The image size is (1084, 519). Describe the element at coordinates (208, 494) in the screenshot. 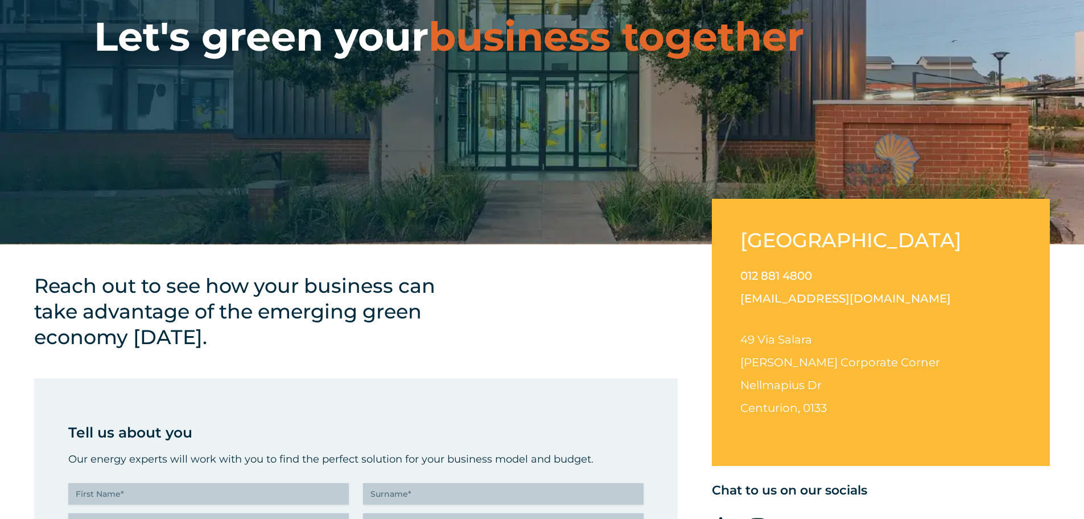

I see `input: First Name*` at that location.